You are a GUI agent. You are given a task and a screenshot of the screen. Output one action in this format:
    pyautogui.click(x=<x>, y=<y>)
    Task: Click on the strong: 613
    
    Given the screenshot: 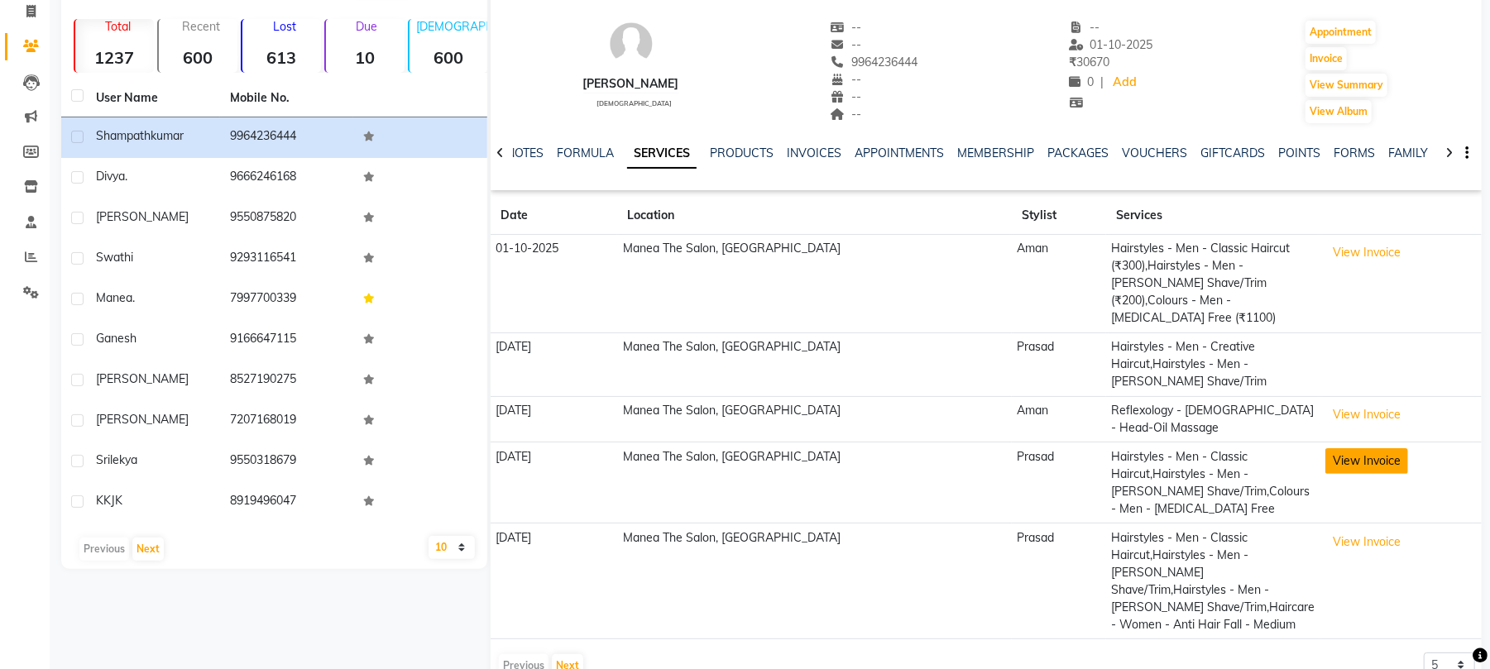 What is the action you would take?
    pyautogui.click(x=281, y=57)
    